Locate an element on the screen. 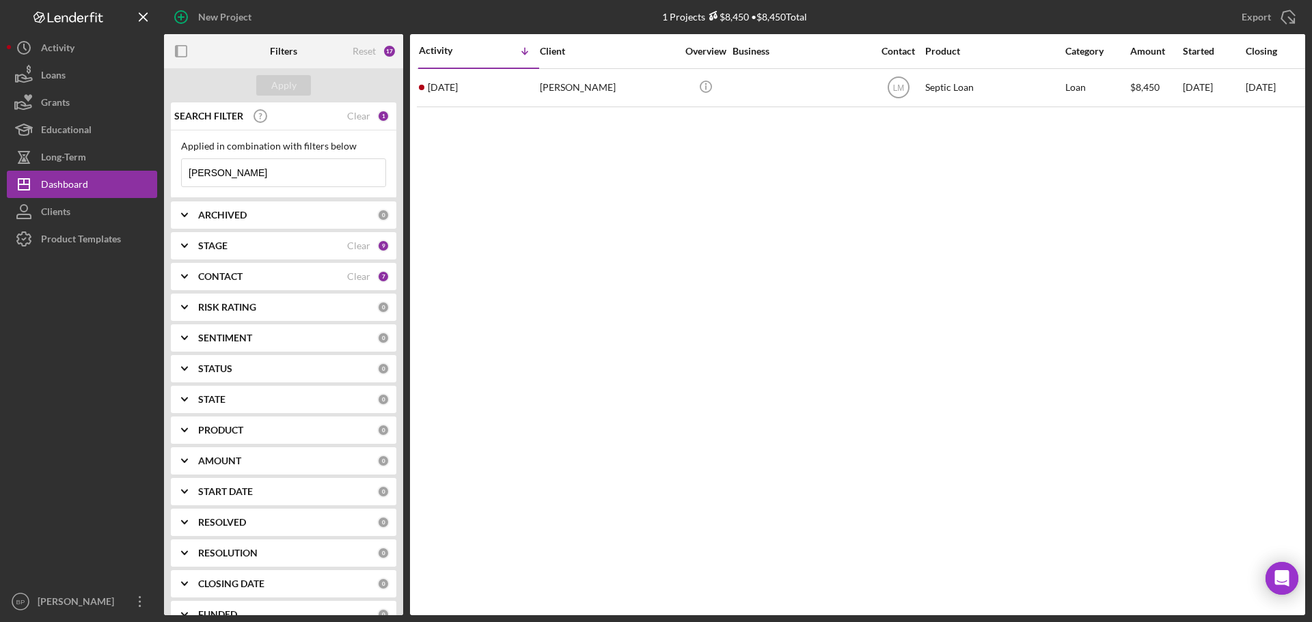  b: AMOUNT is located at coordinates (219, 461).